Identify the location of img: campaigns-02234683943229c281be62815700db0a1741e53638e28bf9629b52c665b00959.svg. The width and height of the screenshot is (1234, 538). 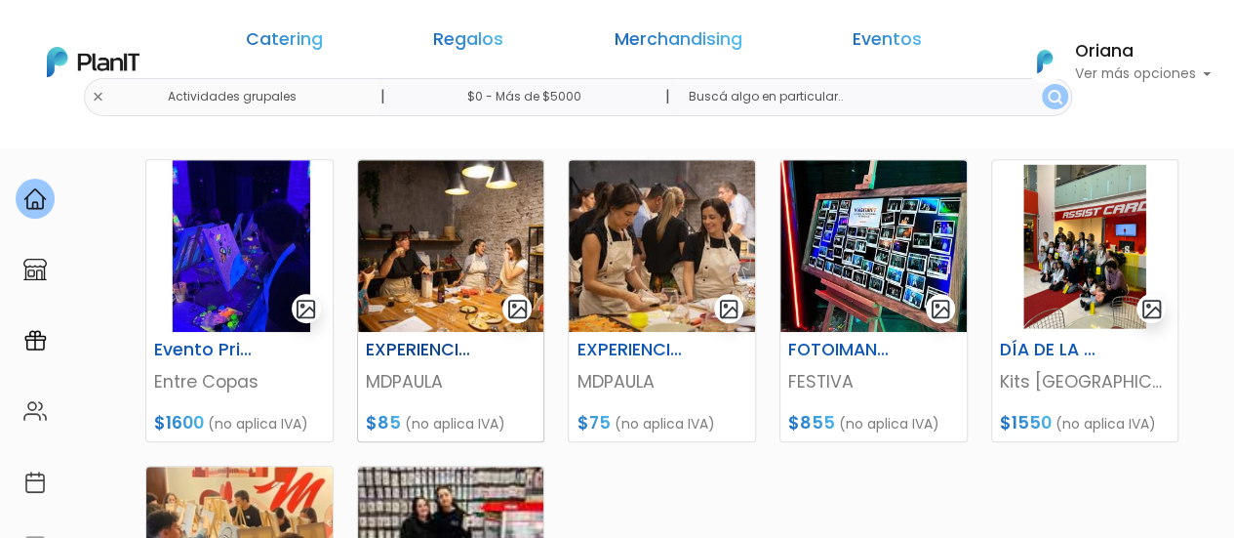
(35, 341).